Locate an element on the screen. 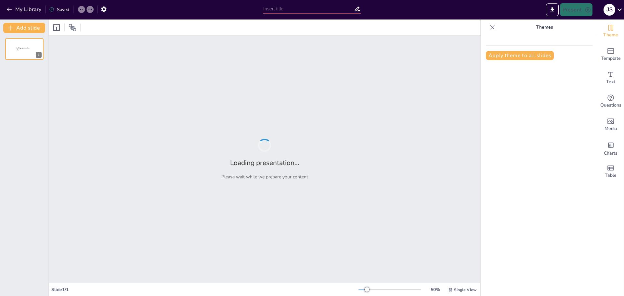 Image resolution: width=624 pixels, height=296 pixels. div: 50 % is located at coordinates (435, 290).